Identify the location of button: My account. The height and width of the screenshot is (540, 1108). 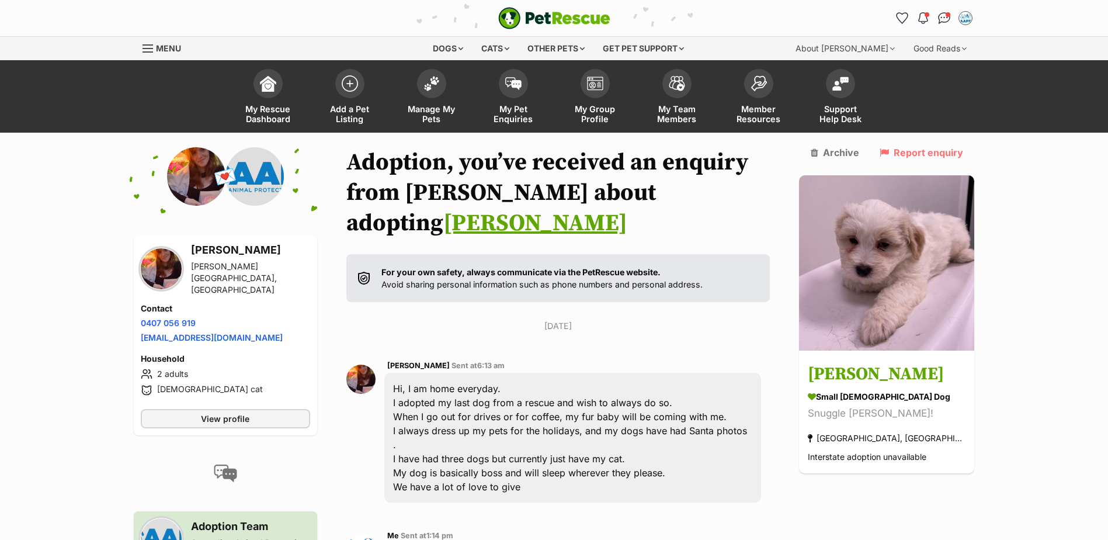
(965, 18).